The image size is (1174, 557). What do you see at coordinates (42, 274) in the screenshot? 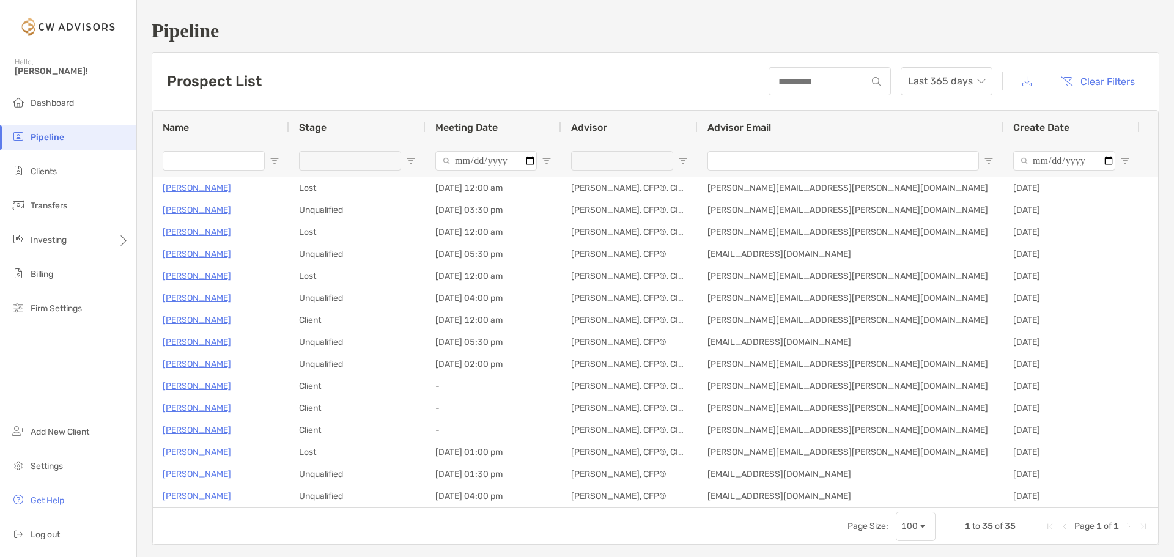
I see `span: Billing` at bounding box center [42, 274].